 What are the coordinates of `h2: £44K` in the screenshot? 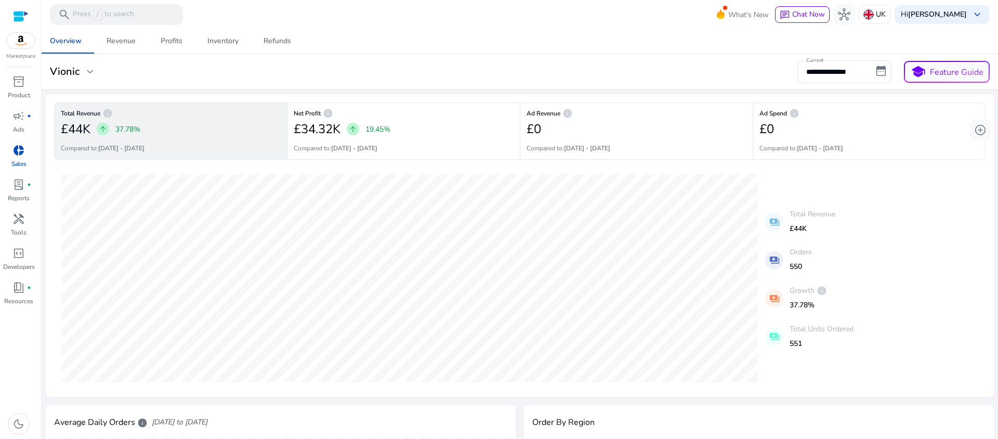 It's located at (75, 129).